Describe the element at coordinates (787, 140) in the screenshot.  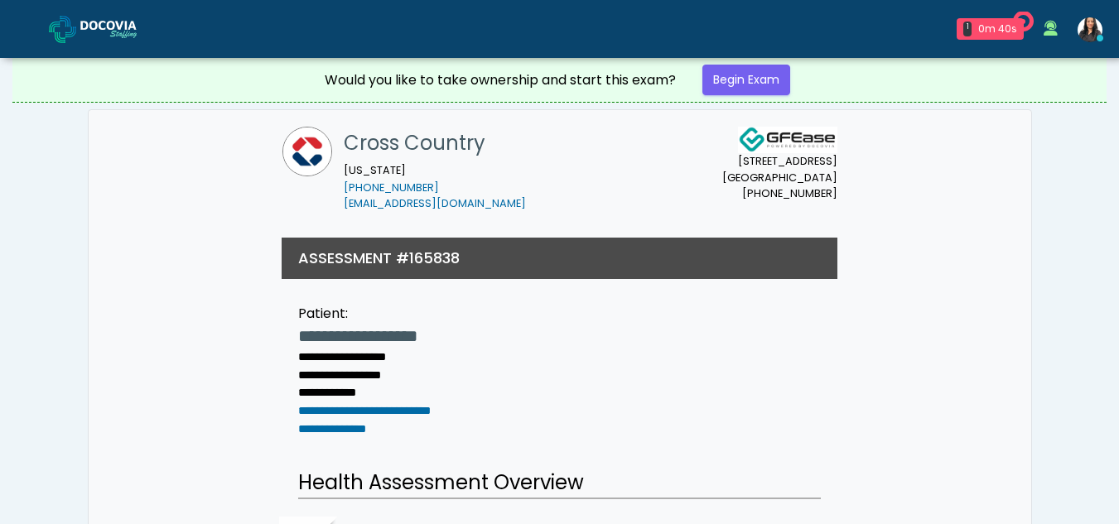
I see `img: Docovia Staffing Logo` at that location.